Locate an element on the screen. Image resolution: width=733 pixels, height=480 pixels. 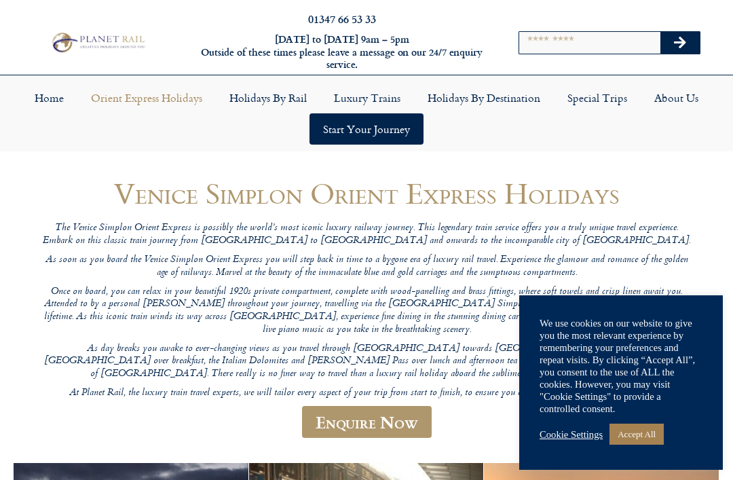
a: Accept All is located at coordinates (637, 434).